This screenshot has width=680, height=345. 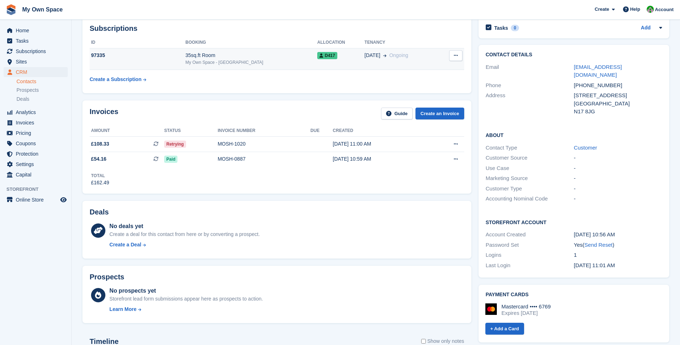 What do you see at coordinates (37, 41) in the screenshot?
I see `span: Tasks` at bounding box center [37, 41].